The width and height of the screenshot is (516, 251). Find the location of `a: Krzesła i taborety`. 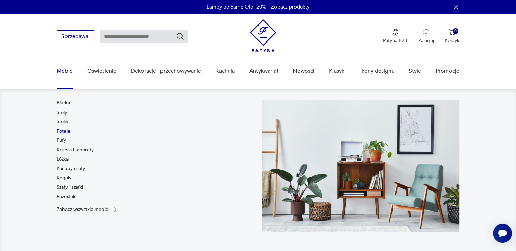

a: Krzesła i taborety is located at coordinates (75, 150).